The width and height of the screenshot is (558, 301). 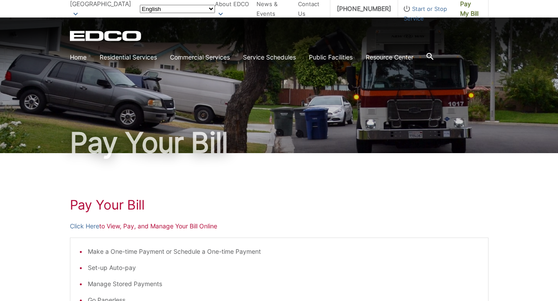 I want to click on li: Manage Stored Payments, so click(x=284, y=284).